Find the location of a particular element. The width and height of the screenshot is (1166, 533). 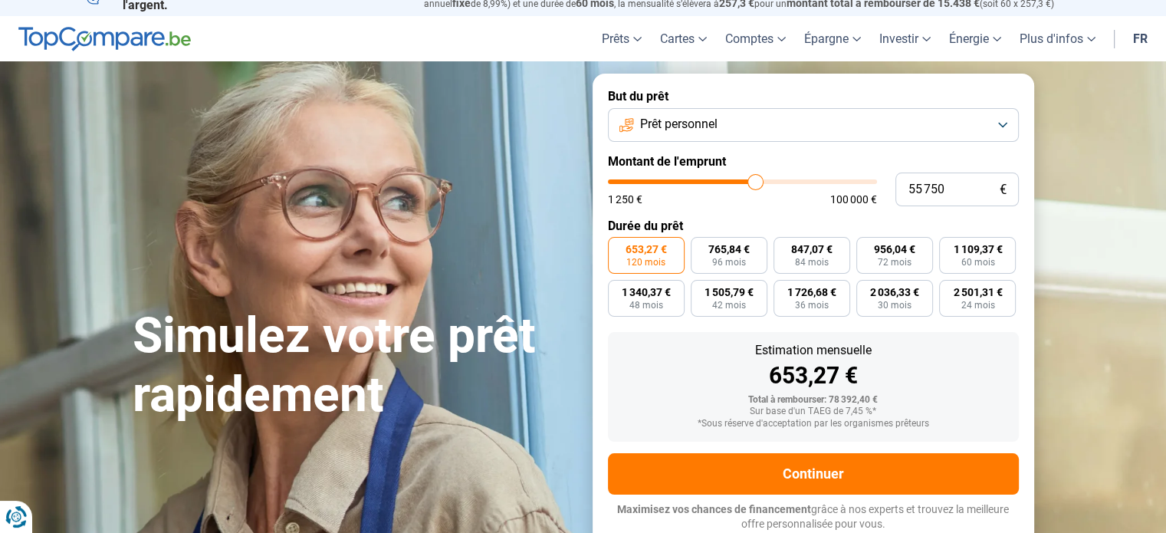

span: 765,84 € is located at coordinates (729, 249).